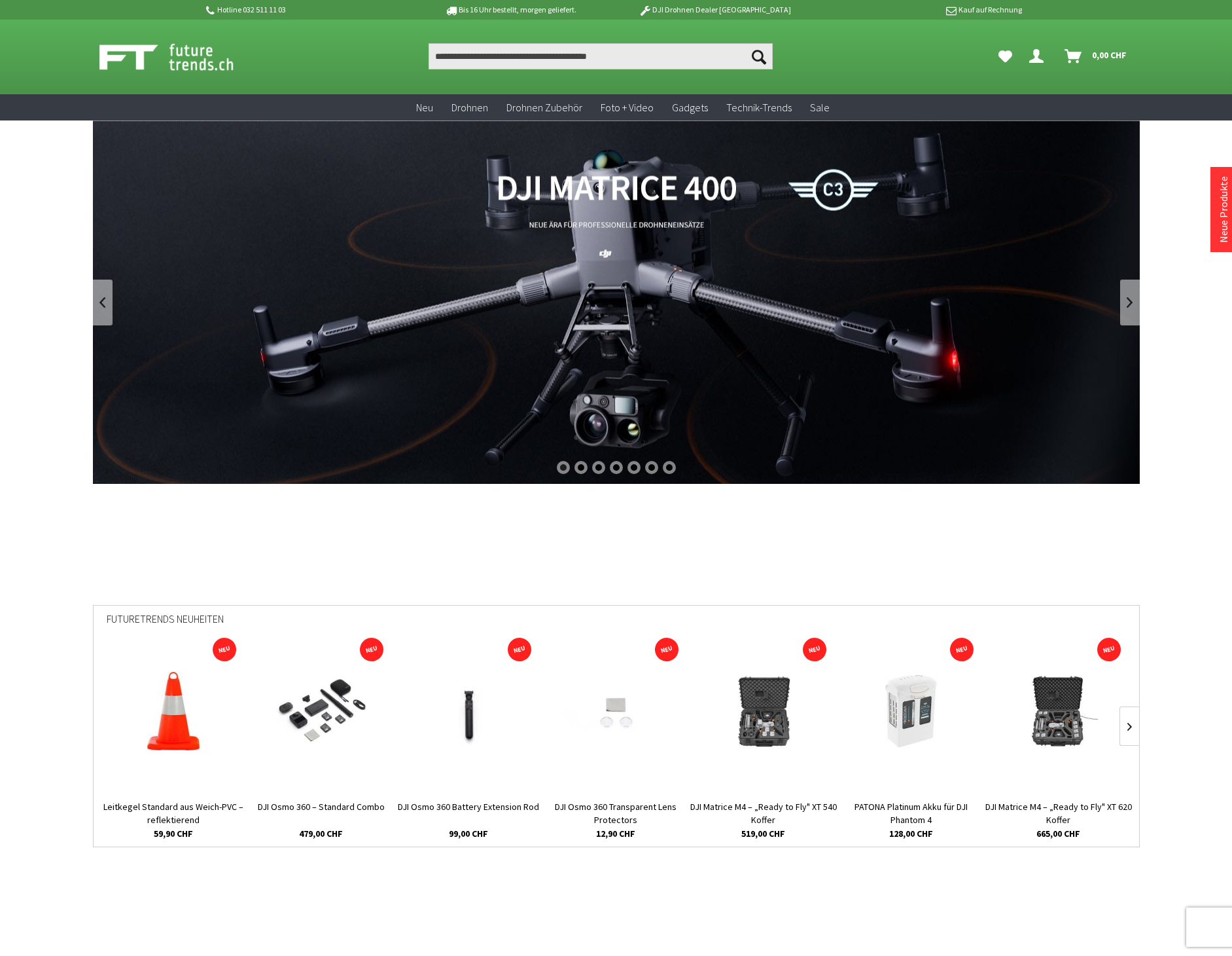 This screenshot has height=956, width=1232. What do you see at coordinates (689, 107) in the screenshot?
I see `a: Gadgets` at bounding box center [689, 107].